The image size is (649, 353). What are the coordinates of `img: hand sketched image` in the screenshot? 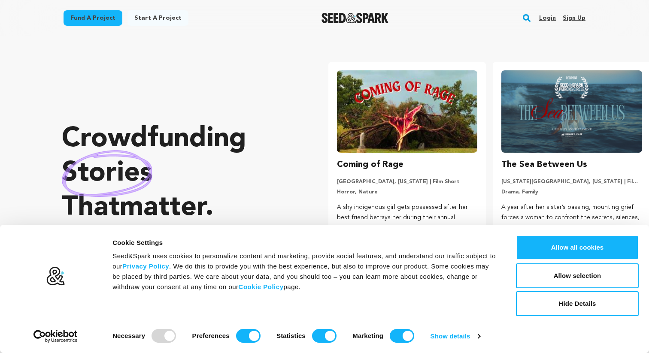 It's located at (107, 173).